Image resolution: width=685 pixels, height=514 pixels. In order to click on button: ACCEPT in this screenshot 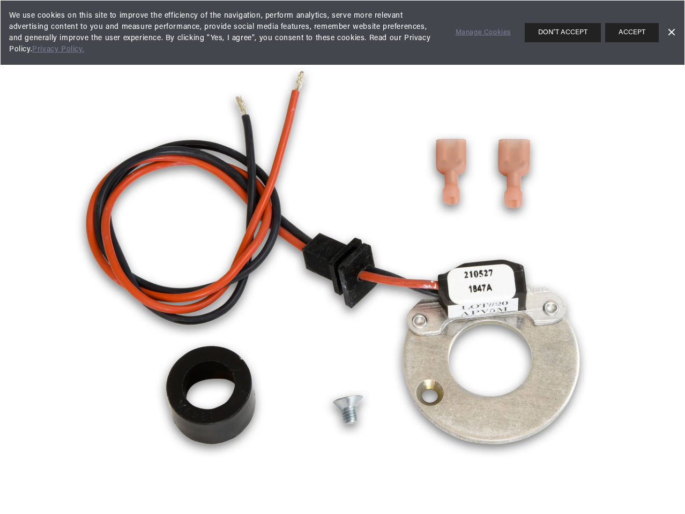, I will do `click(632, 33)`.